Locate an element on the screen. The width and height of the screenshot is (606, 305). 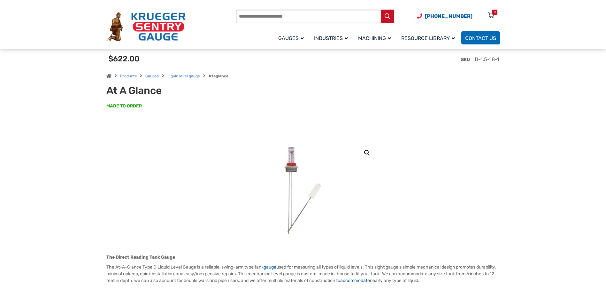
a: View full-screen image gallery is located at coordinates (367, 153).